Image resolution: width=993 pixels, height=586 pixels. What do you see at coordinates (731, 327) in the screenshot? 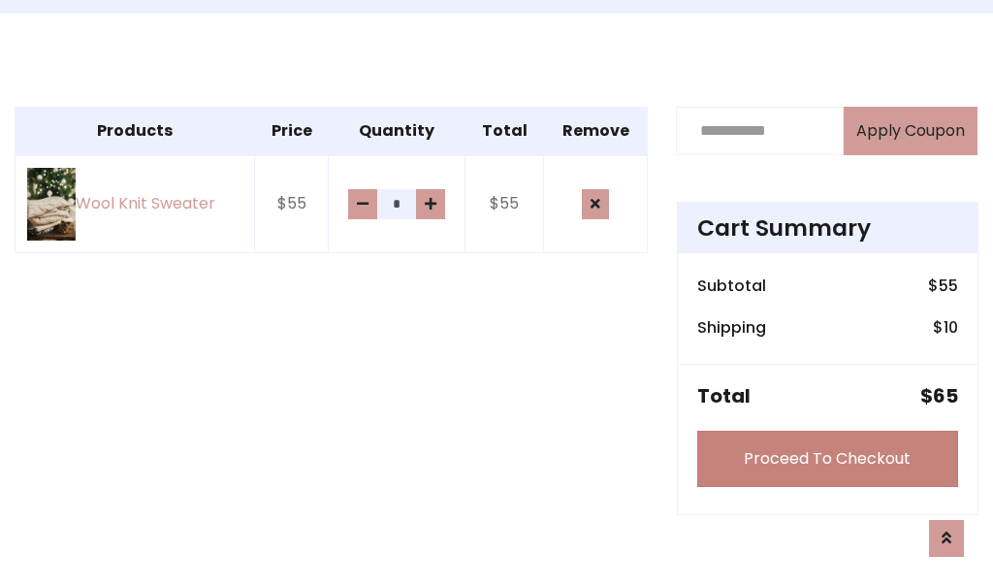
I see `h6: Shipping` at bounding box center [731, 327].